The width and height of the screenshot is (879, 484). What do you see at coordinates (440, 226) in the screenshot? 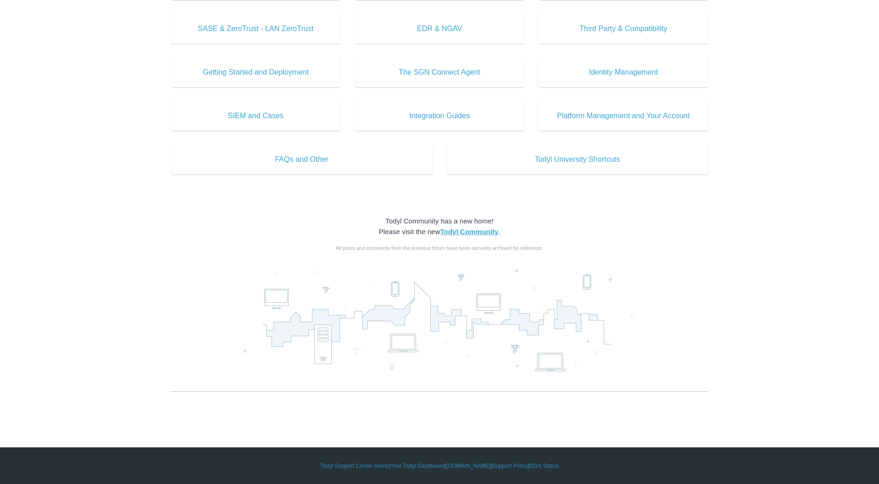
I see `div: Todyl Community has a new home! Please visit the new .` at bounding box center [440, 226].